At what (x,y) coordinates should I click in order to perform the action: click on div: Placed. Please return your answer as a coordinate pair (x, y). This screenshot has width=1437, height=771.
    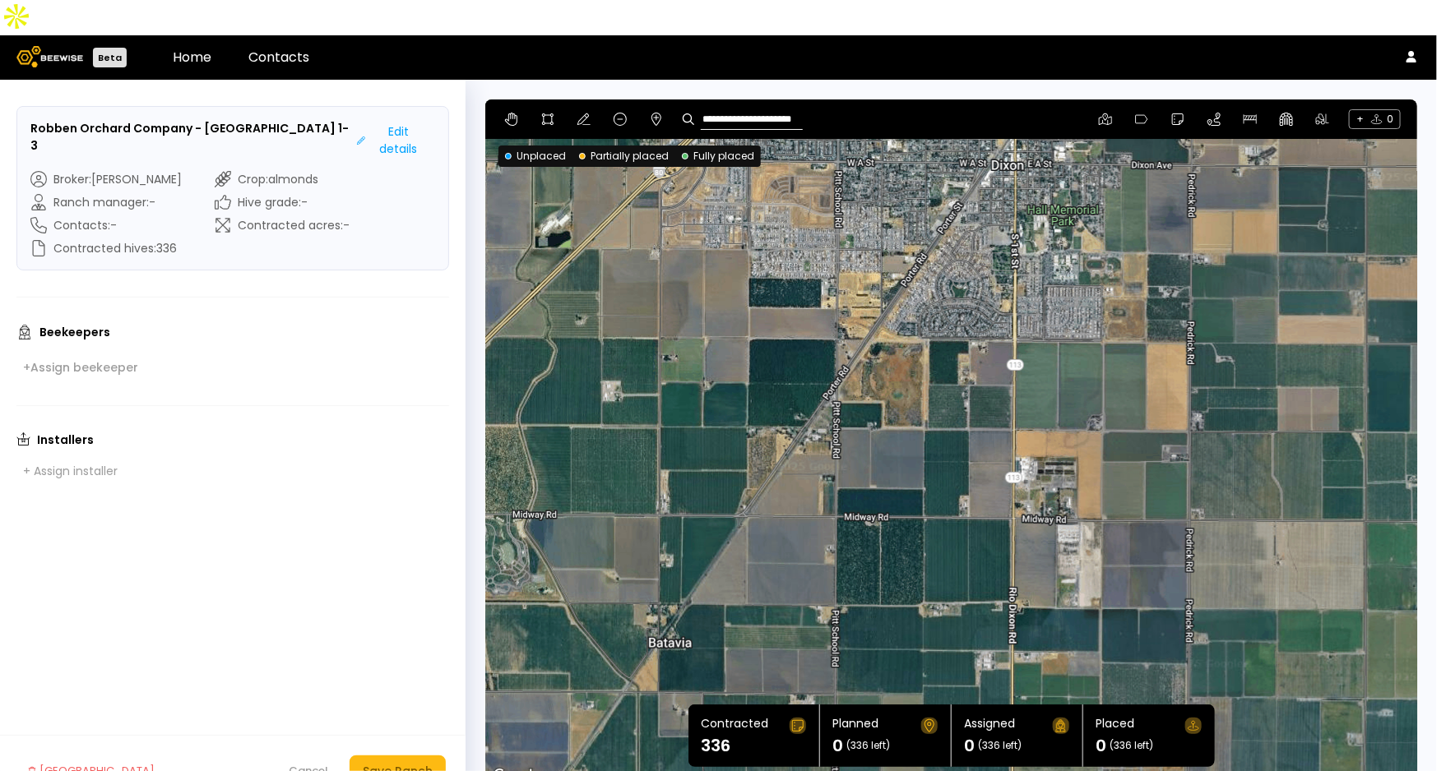
    Looking at the image, I should click on (1115, 726).